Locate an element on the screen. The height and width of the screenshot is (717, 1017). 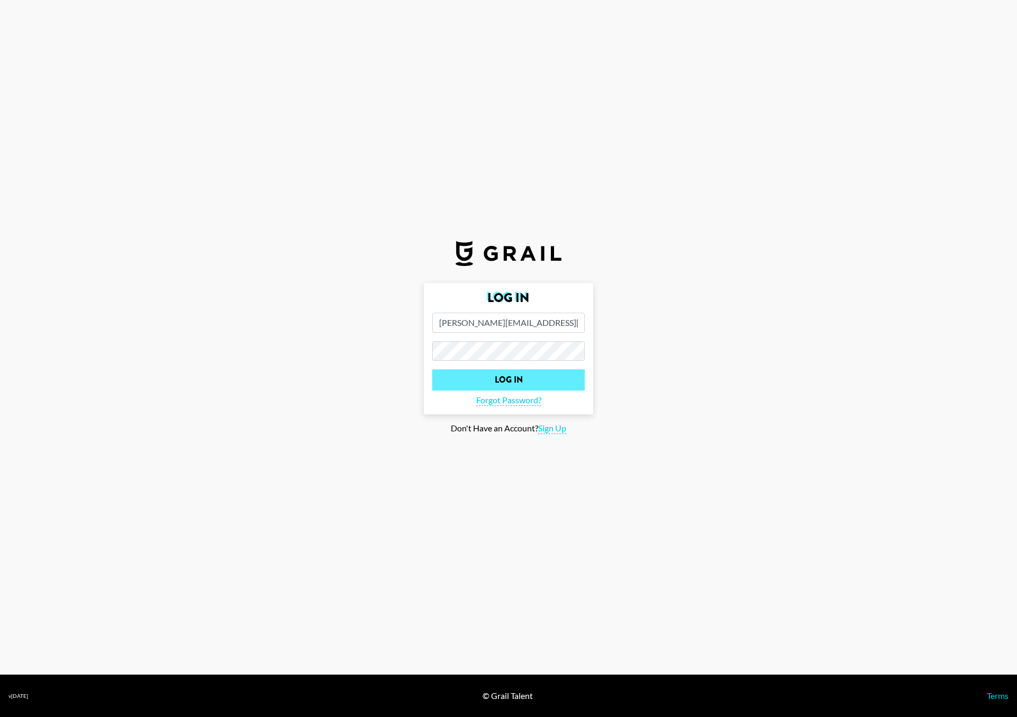
input: Email is located at coordinates (509, 323).